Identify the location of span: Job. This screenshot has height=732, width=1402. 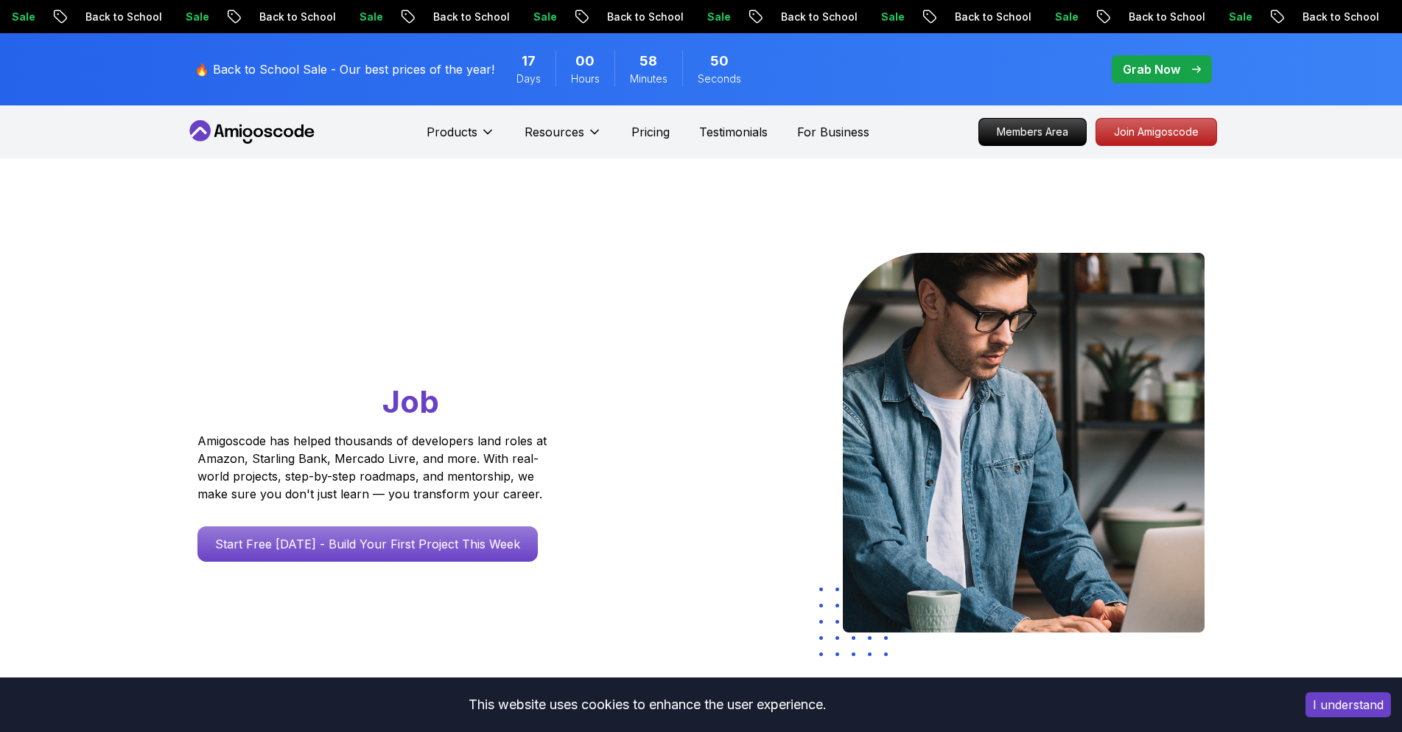
(410, 401).